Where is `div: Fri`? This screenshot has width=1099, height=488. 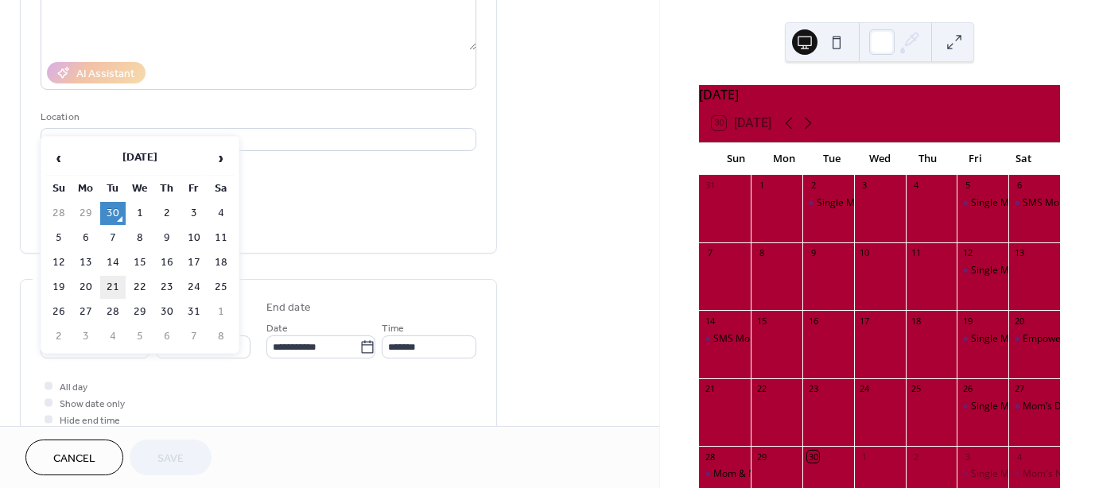
div: Fri is located at coordinates (975, 159).